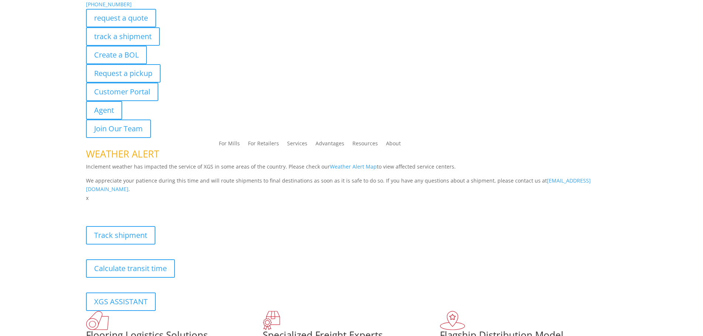 This screenshot has height=336, width=703. What do you see at coordinates (123, 154) in the screenshot?
I see `span: WEATHER ALERT` at bounding box center [123, 154].